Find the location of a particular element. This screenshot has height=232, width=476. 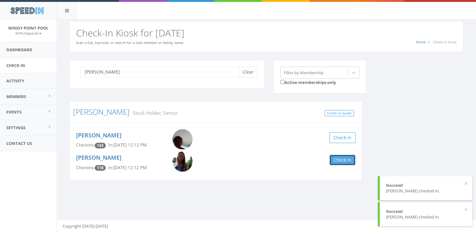

span: Settings is located at coordinates (16, 128).